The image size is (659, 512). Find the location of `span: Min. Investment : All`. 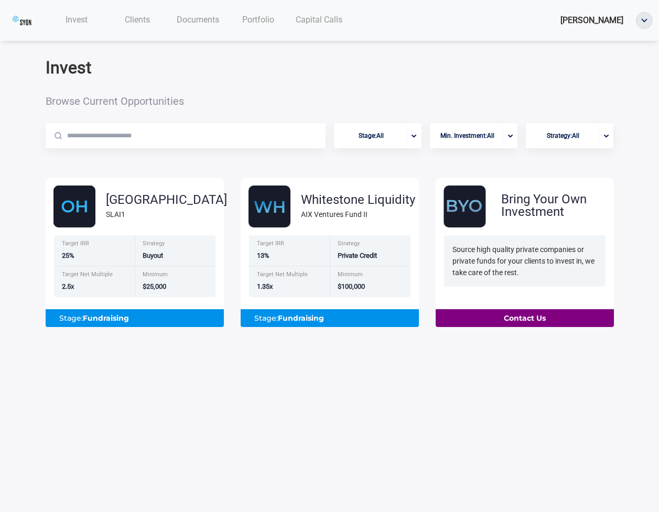

span: Min. Investment : All is located at coordinates (467, 136).